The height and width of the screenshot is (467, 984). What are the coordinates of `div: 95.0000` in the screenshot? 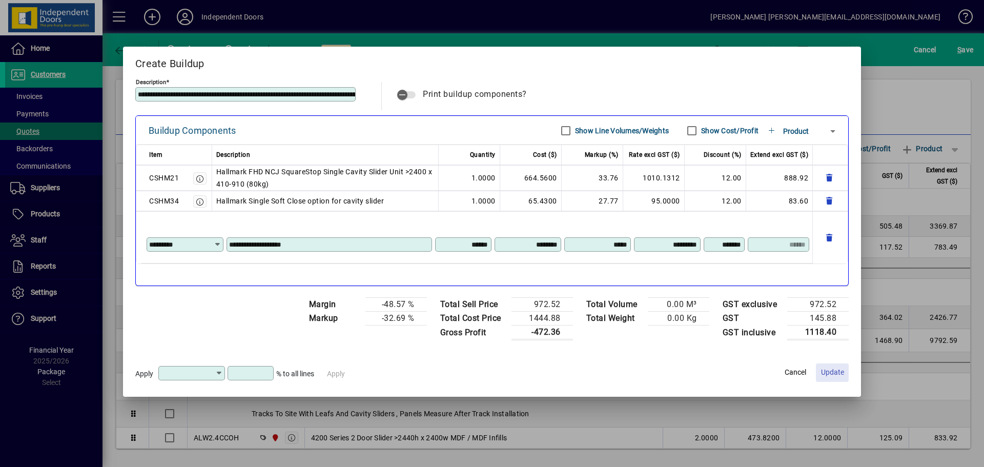 It's located at (653, 201).